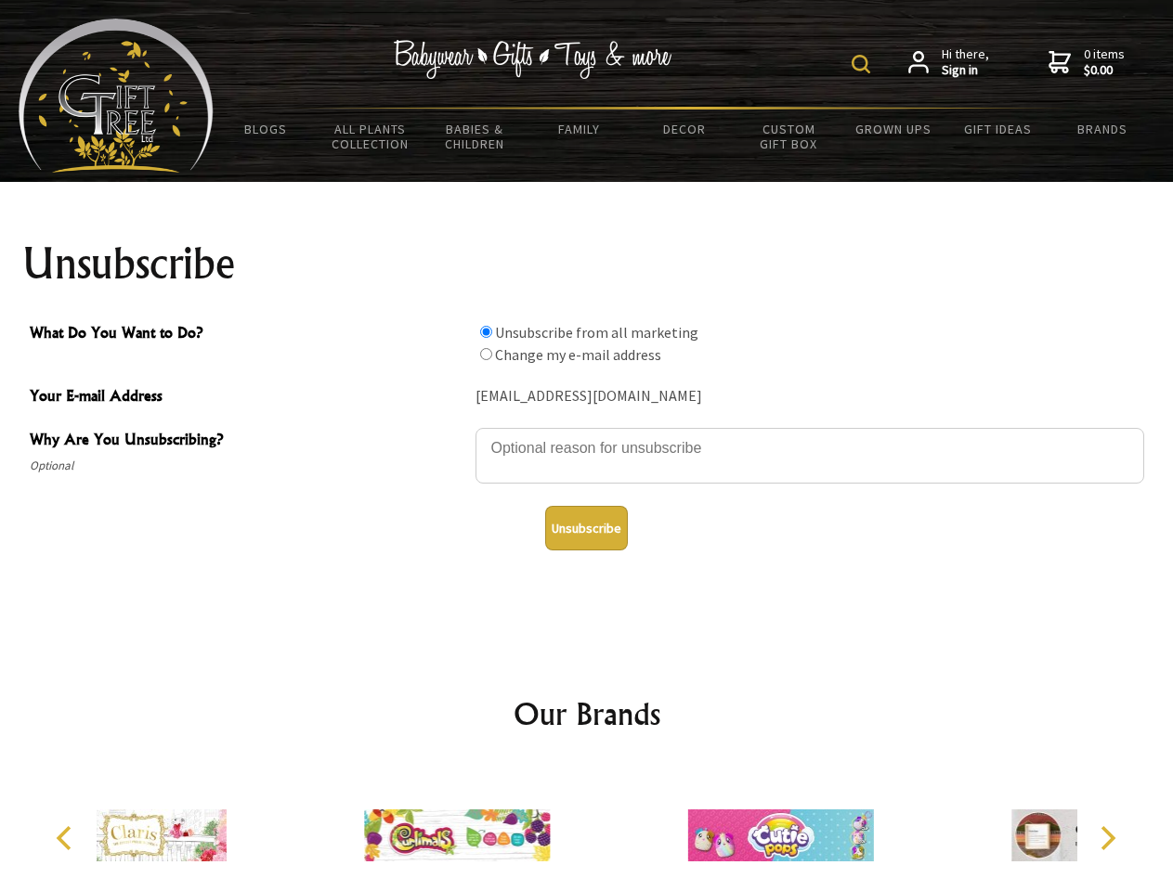 The height and width of the screenshot is (891, 1173). I want to click on img: Babywear - Gifts - Toys & more, so click(533, 59).